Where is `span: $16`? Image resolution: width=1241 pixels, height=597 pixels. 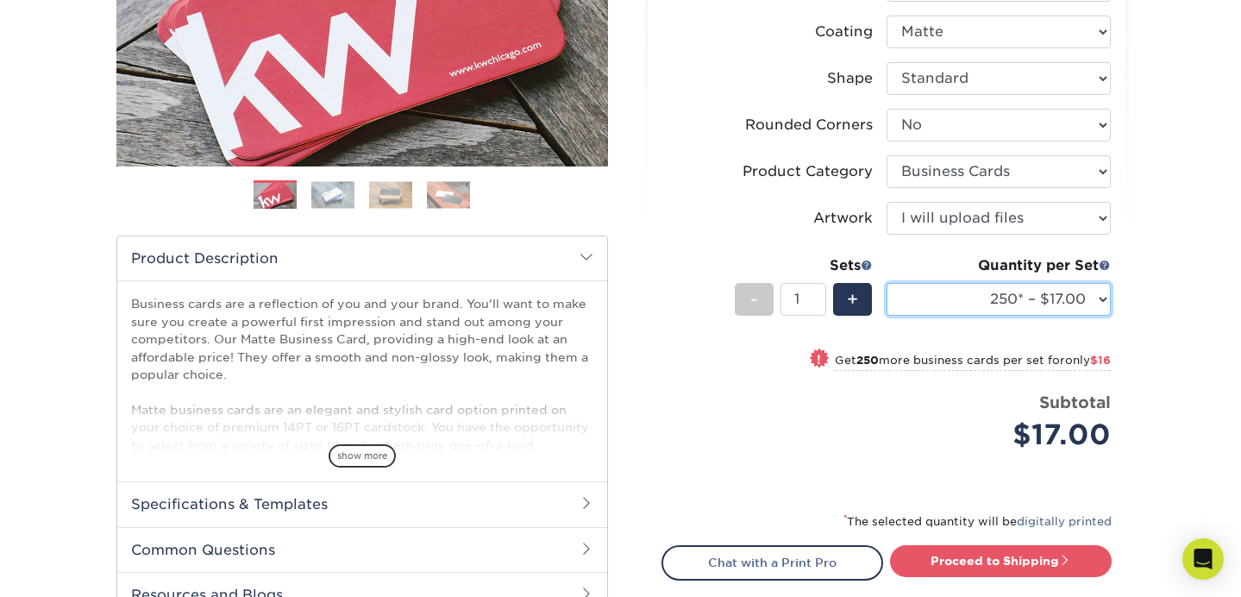
span: $16 is located at coordinates (1100, 360).